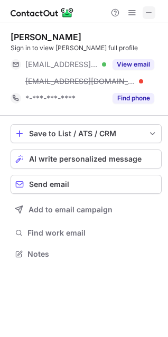  What do you see at coordinates (86, 254) in the screenshot?
I see `button: Notes` at bounding box center [86, 254].